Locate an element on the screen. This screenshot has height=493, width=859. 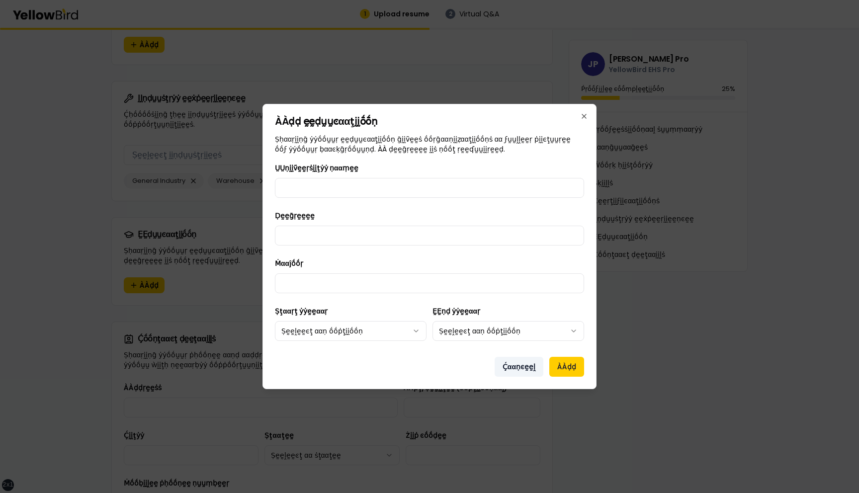
button: Ḉααṇͼḛḛḽ is located at coordinates (519, 367).